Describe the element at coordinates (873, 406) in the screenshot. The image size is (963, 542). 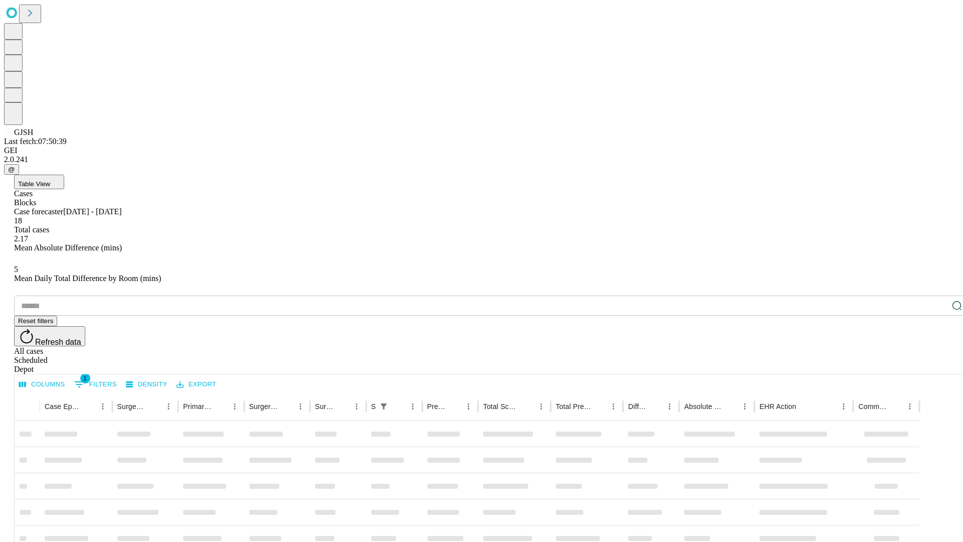
I see `div: Comments` at that location.